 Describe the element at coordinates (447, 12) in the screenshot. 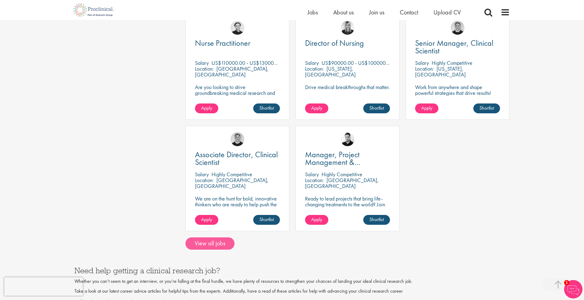

I see `a: Upload CV` at that location.